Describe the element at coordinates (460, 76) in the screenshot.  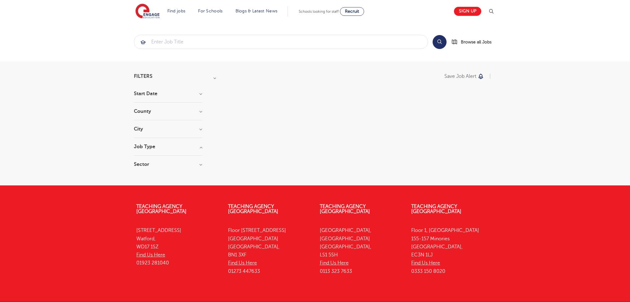
I see `p: Save job alert` at that location.